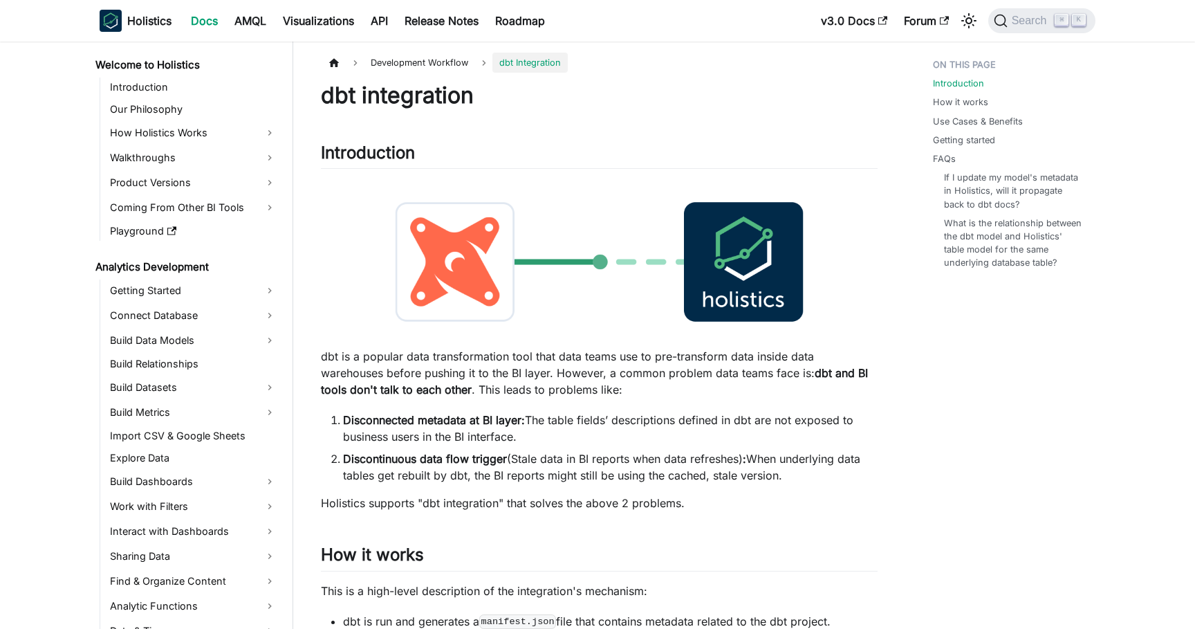 Image resolution: width=1195 pixels, height=629 pixels. Describe the element at coordinates (204, 21) in the screenshot. I see `a: Docs` at that location.